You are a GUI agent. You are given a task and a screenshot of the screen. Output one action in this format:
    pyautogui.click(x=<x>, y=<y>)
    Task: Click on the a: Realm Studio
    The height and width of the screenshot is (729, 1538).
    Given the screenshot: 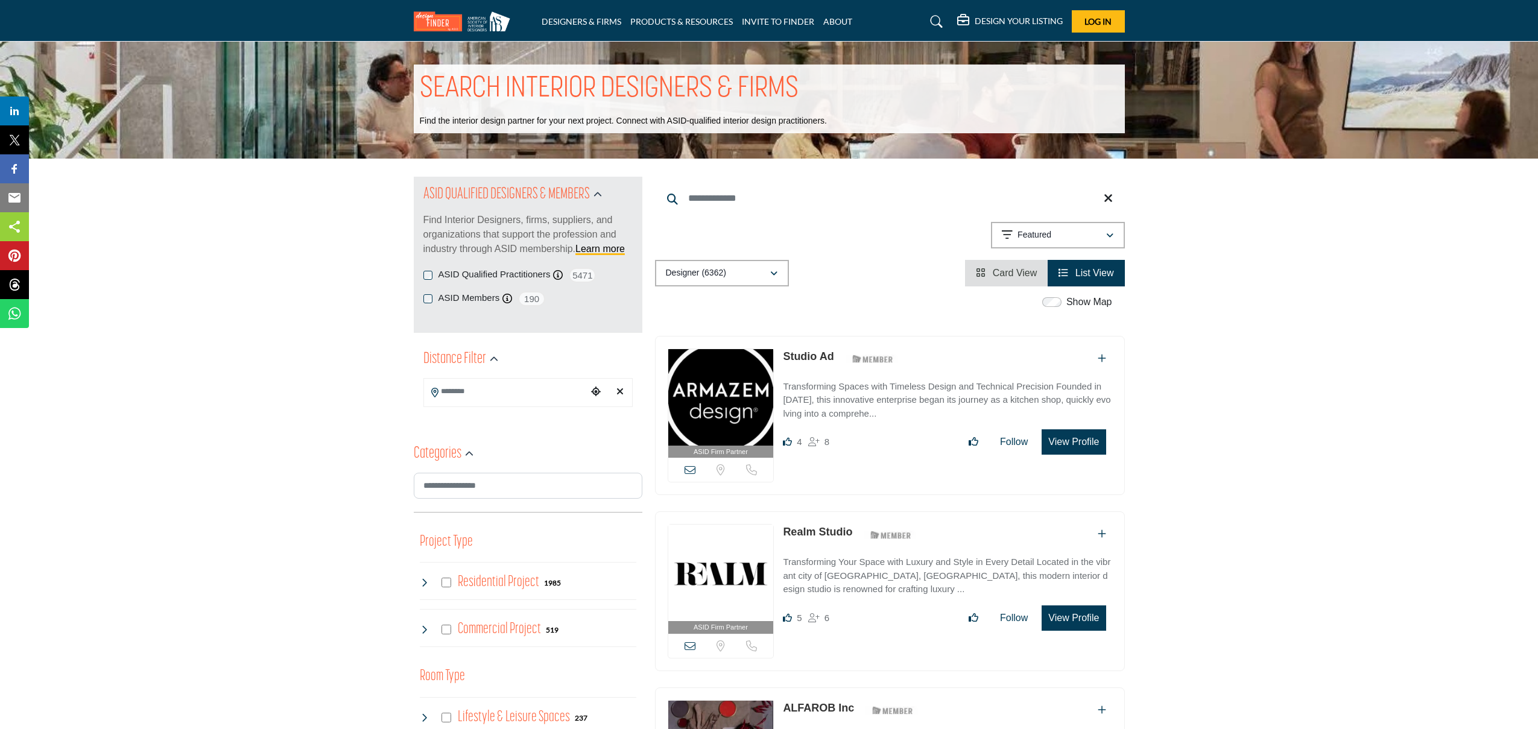 What is the action you would take?
    pyautogui.click(x=817, y=532)
    